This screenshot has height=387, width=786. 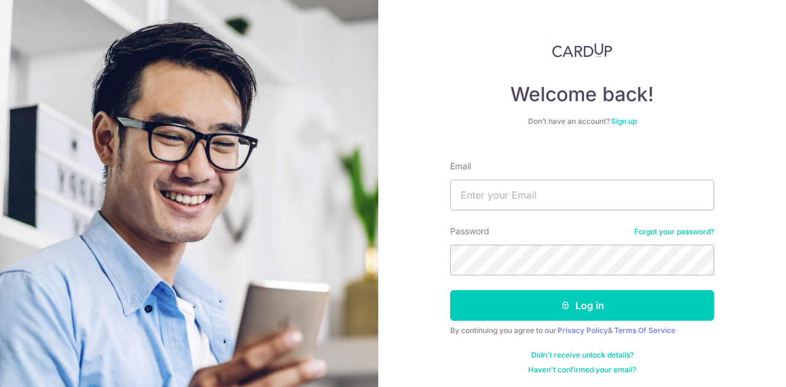 What do you see at coordinates (582, 370) in the screenshot?
I see `a: Haven't confirmed your email?` at bounding box center [582, 370].